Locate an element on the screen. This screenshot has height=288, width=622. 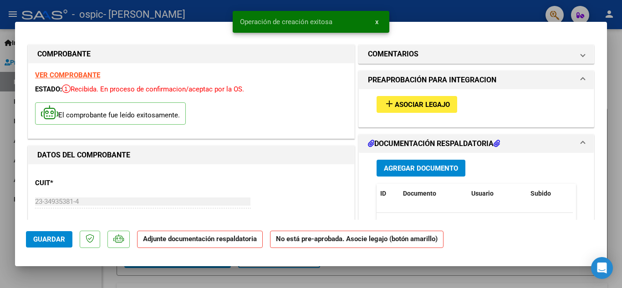
span: Subido is located at coordinates (540, 193).